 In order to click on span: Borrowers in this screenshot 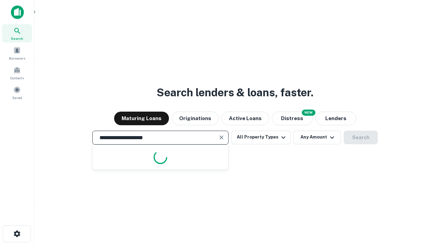, I will do `click(17, 58)`.